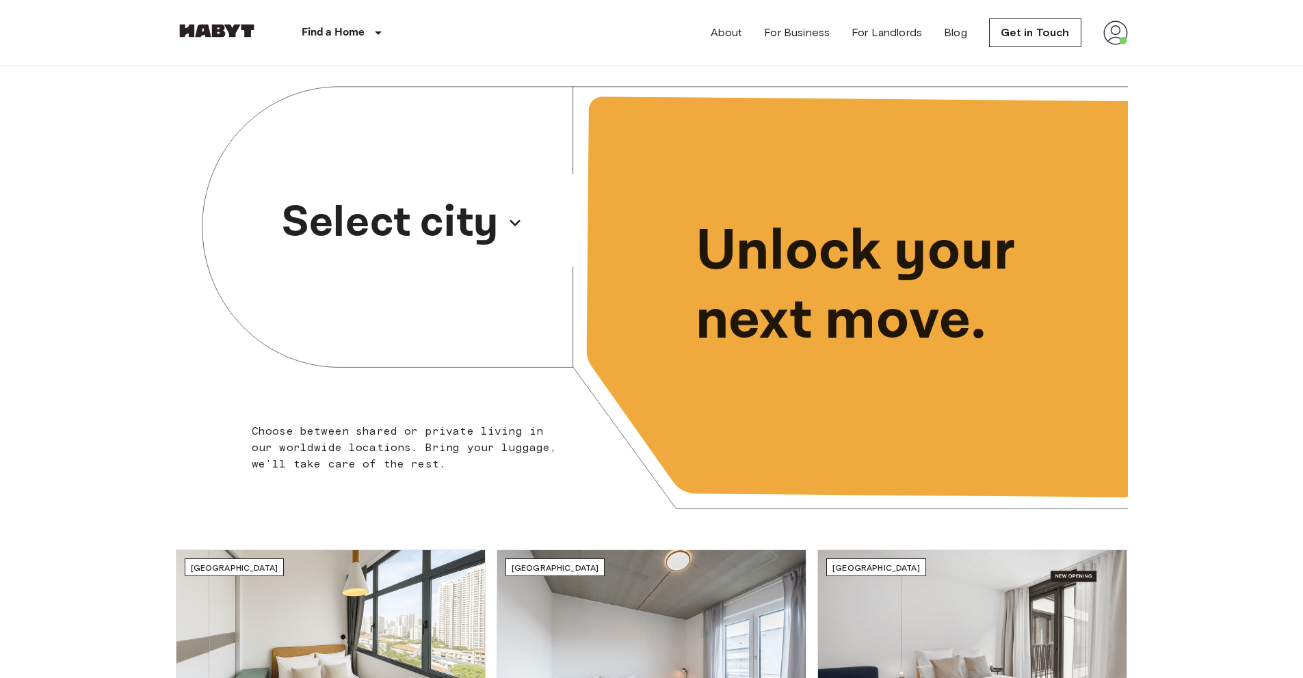  Describe the element at coordinates (886, 33) in the screenshot. I see `a: For Landlords` at that location.